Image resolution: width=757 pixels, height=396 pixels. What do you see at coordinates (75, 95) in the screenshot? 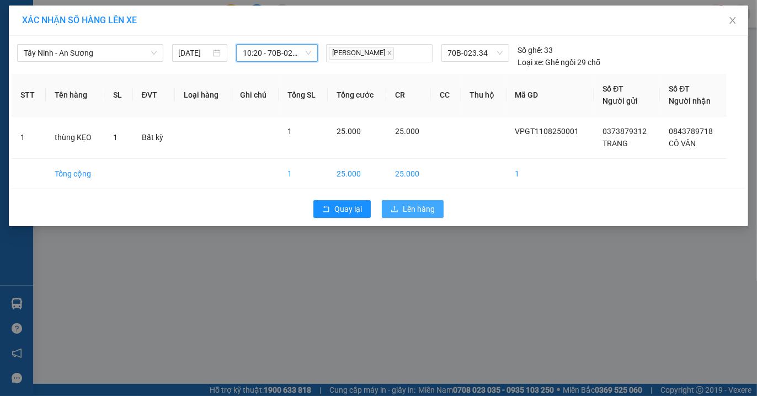
I see `th: Tên hàng` at bounding box center [75, 95].